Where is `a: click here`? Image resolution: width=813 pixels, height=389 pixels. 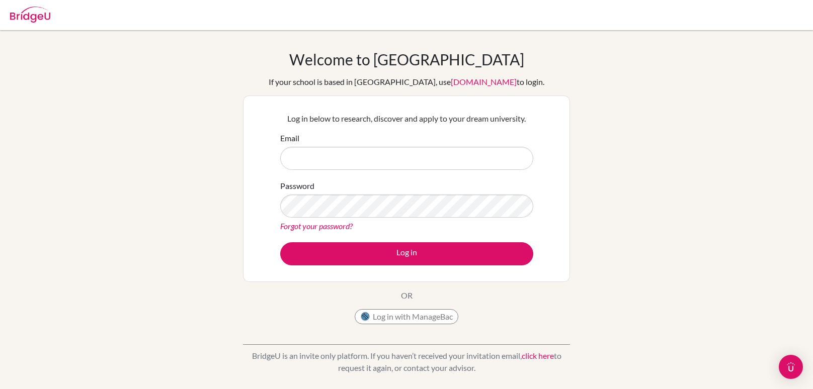 a: click here is located at coordinates (538, 356).